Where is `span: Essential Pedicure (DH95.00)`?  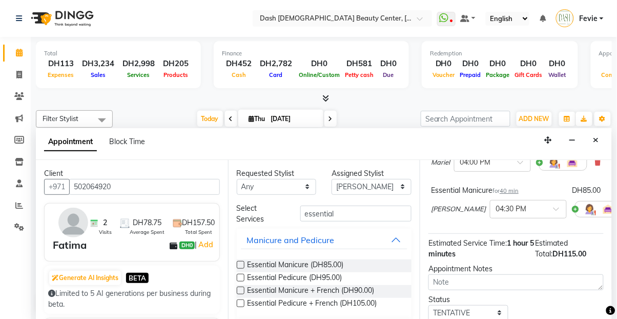 span: Essential Pedicure (DH95.00) is located at coordinates (295, 278).